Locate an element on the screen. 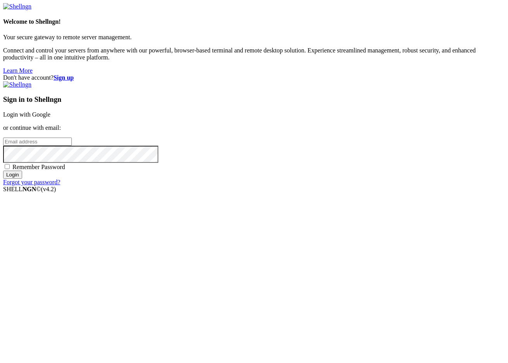 The width and height of the screenshot is (508, 363). a: Sign up is located at coordinates (64, 77).